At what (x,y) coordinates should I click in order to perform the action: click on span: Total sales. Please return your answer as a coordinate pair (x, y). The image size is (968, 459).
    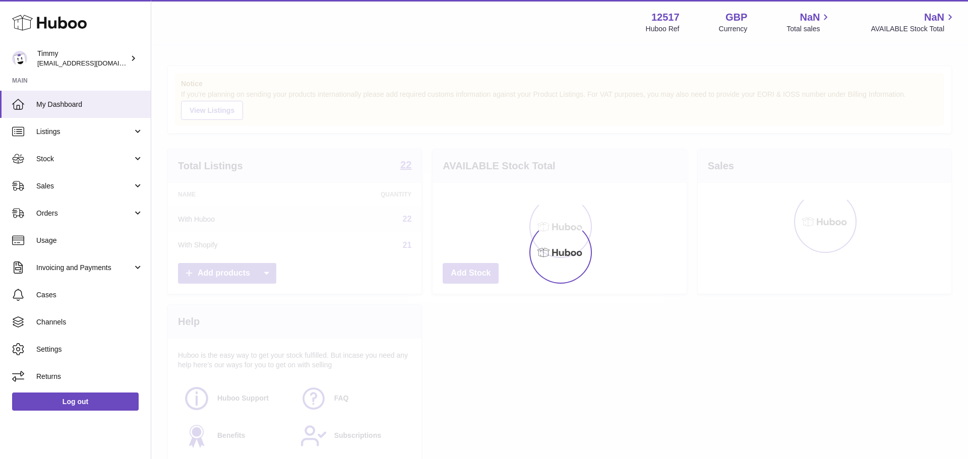
    Looking at the image, I should click on (809, 29).